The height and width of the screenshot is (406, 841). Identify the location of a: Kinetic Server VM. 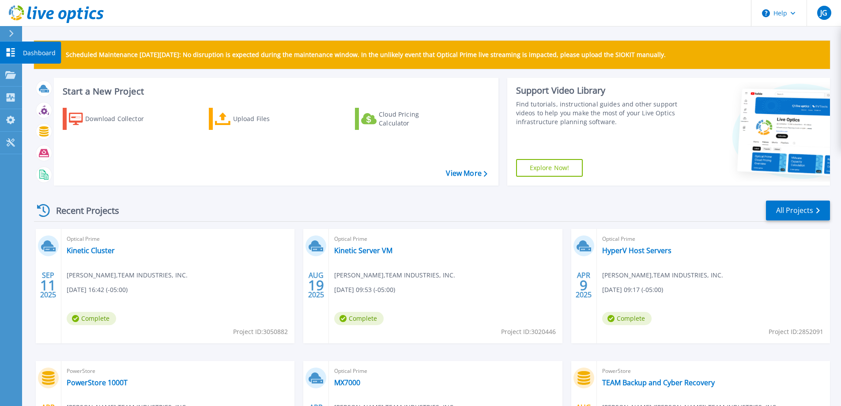
(363, 250).